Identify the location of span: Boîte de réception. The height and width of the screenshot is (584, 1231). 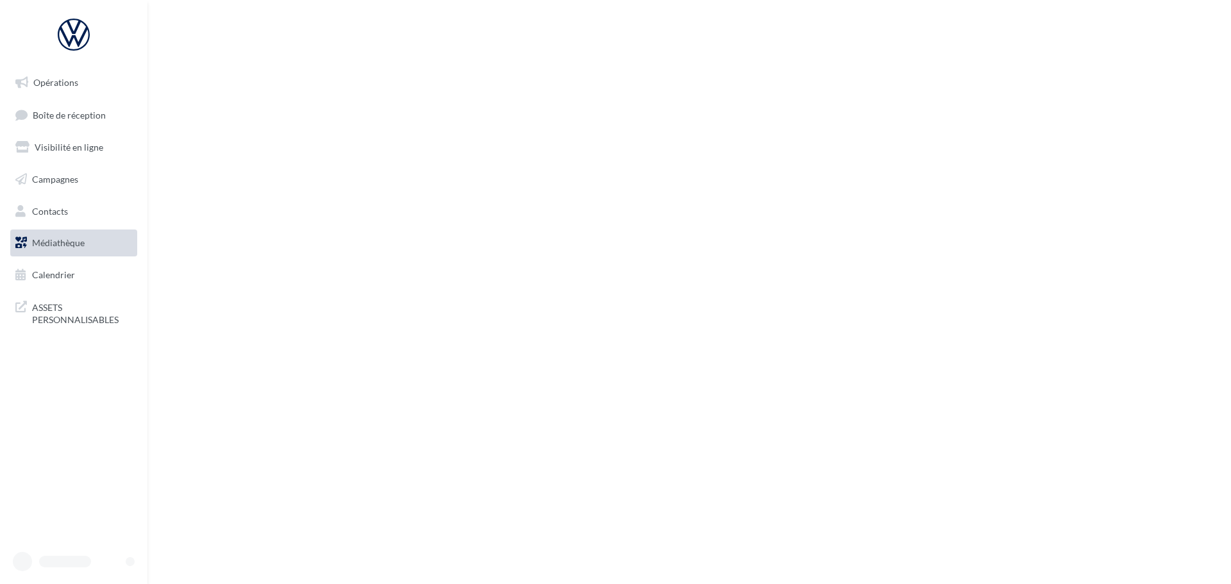
(69, 114).